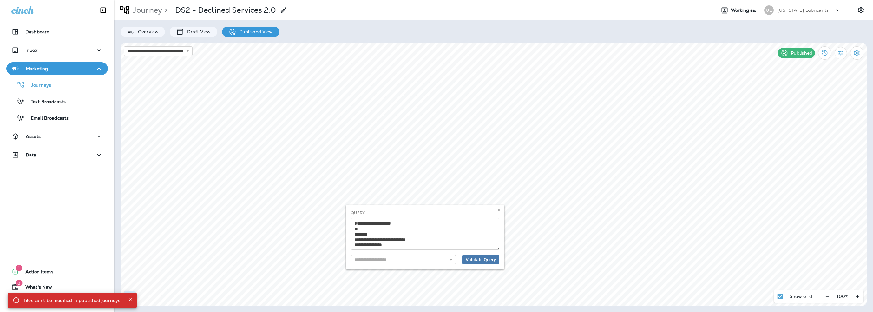  I want to click on span: 1, so click(19, 268).